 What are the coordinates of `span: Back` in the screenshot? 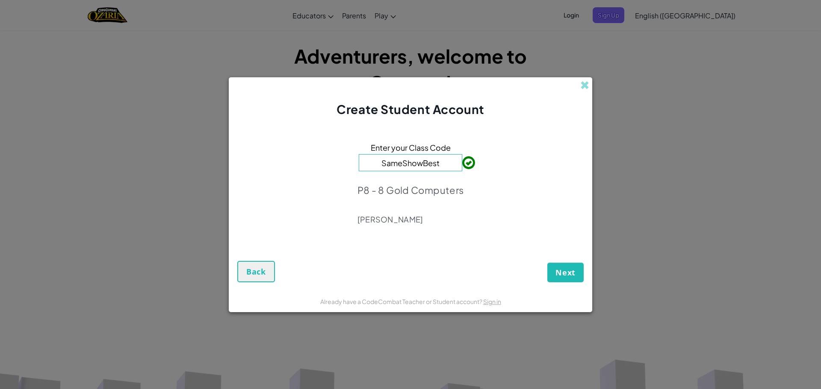 It's located at (256, 272).